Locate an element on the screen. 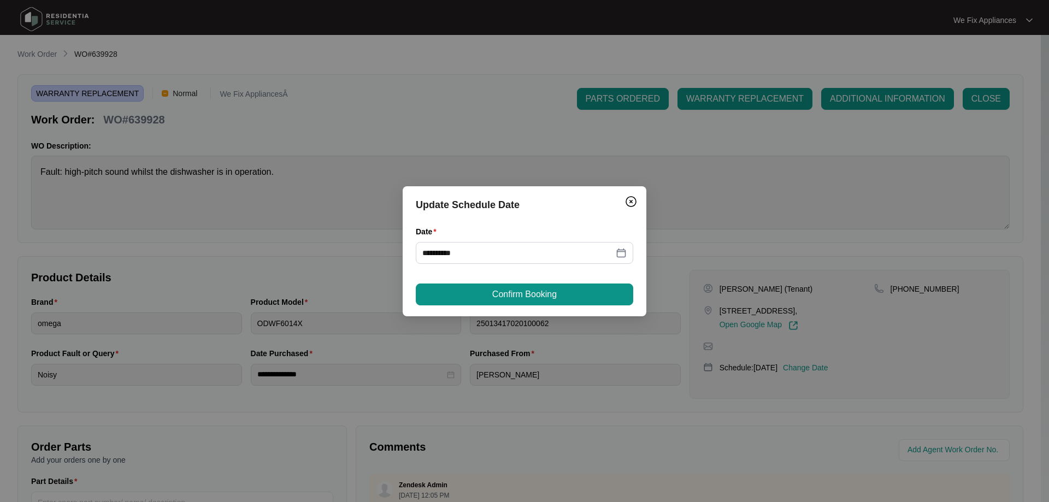  label: Date is located at coordinates (428, 232).